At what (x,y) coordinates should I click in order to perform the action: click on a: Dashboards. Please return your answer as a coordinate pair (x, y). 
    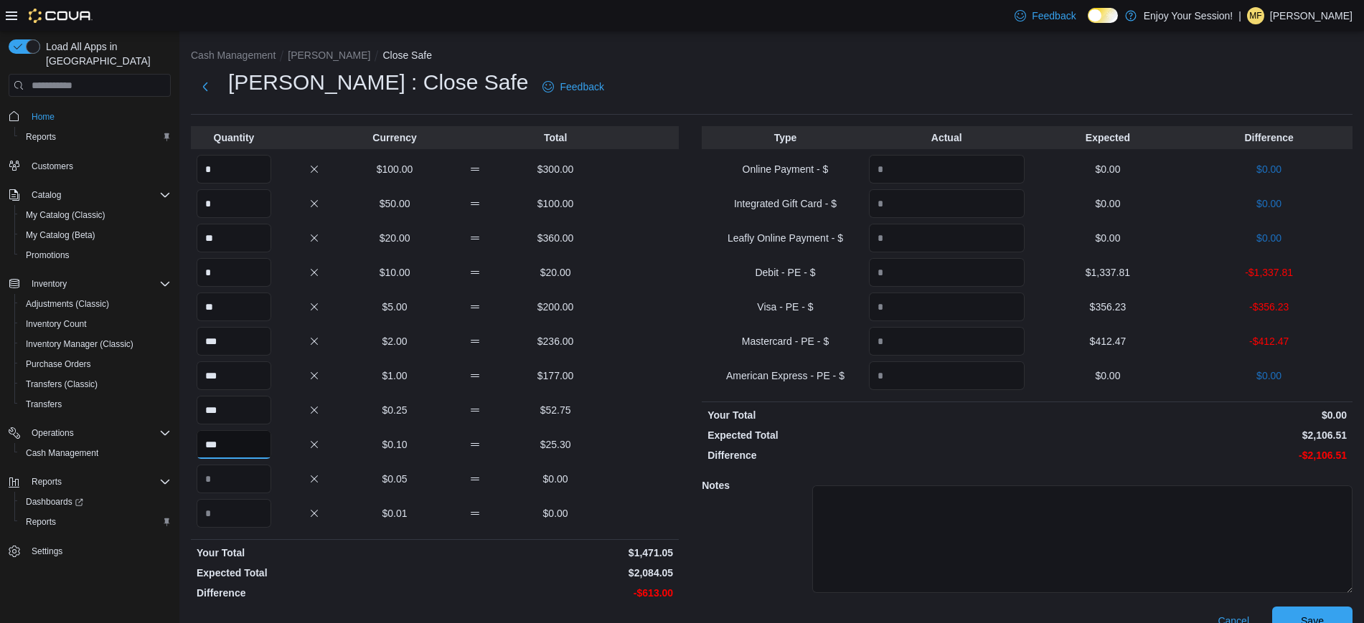
    Looking at the image, I should click on (95, 502).